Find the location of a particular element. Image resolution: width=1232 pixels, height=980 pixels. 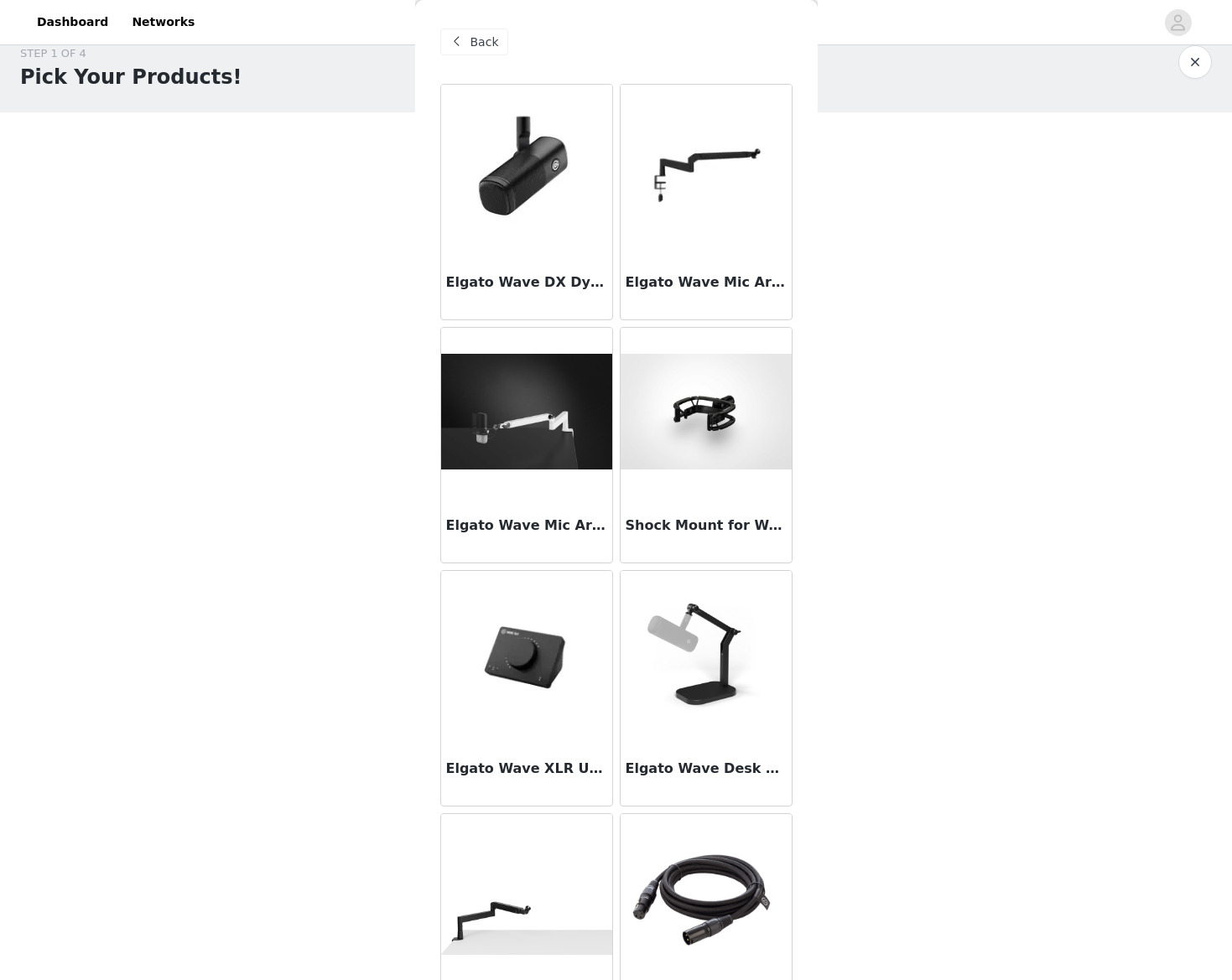

h3: Elgato Wave DX Dynamic Microphone is located at coordinates (527, 283).